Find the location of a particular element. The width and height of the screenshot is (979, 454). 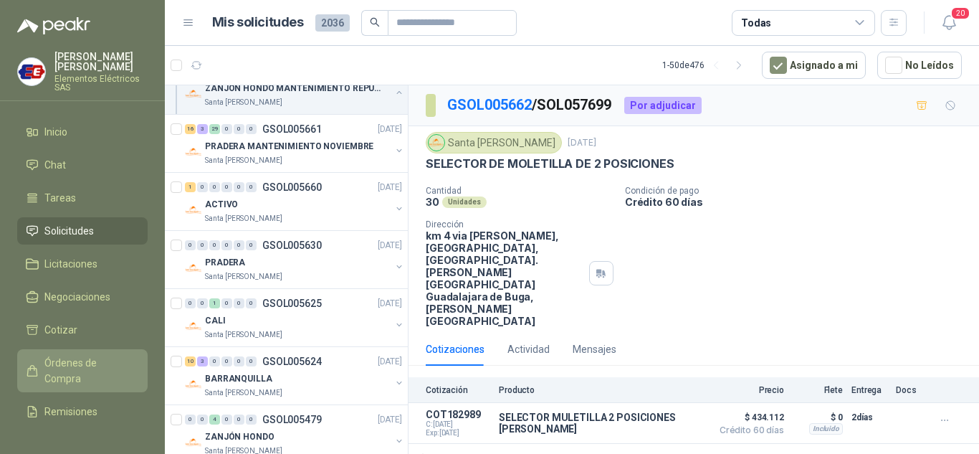

p: Producto is located at coordinates (601, 390).